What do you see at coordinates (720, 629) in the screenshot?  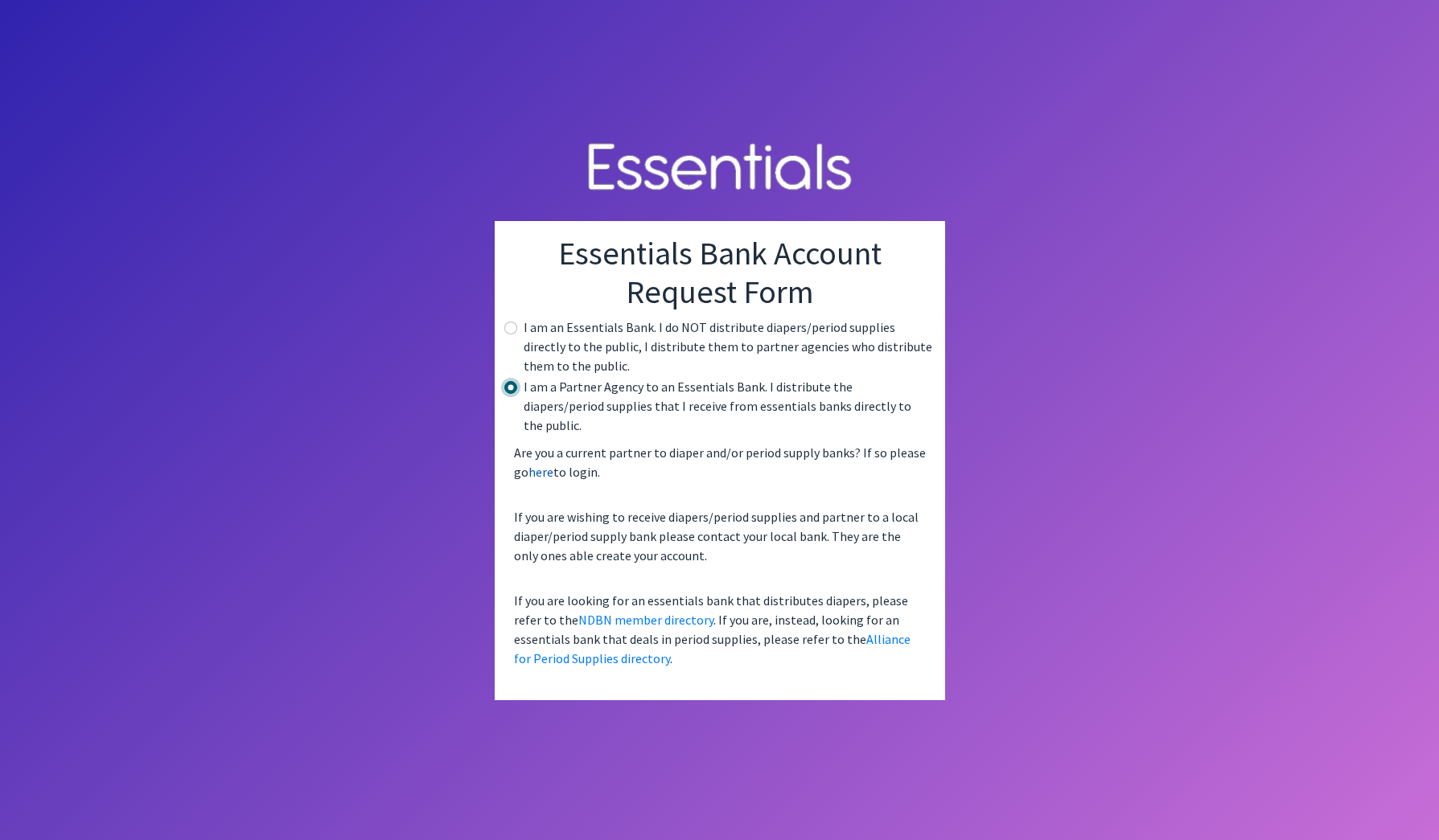 I see `p: If you are looking for an essentials bank that distributes diapers, please refer to the . If you ...` at bounding box center [720, 629].